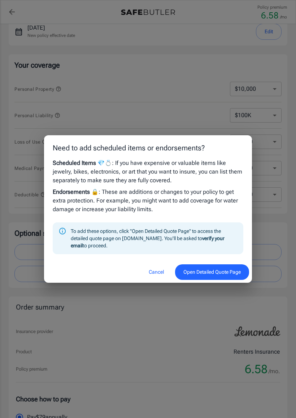  What do you see at coordinates (148, 172) in the screenshot?
I see `p: : If you have expensive or valuable items like jewelry, bikes, electronics, or art that you want ...` at bounding box center [148, 172].